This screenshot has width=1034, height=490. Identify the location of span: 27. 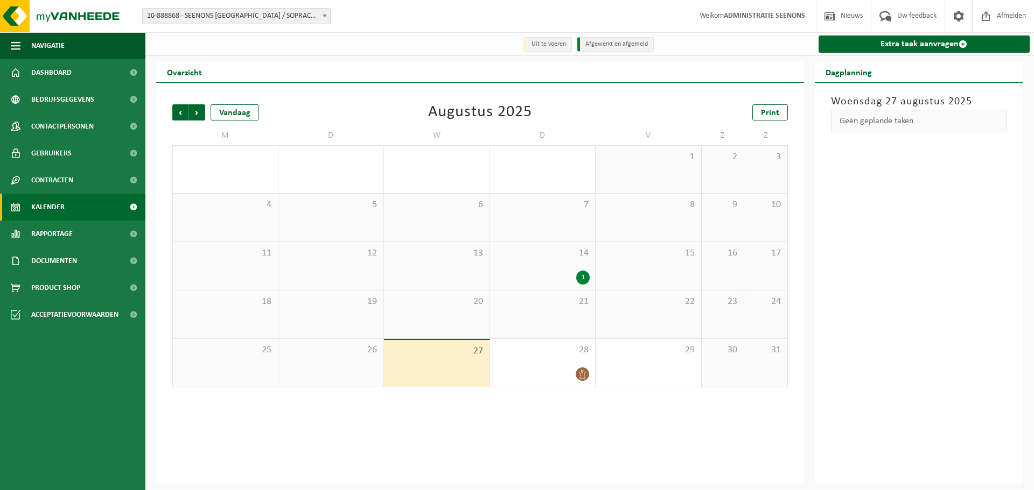
(437, 352).